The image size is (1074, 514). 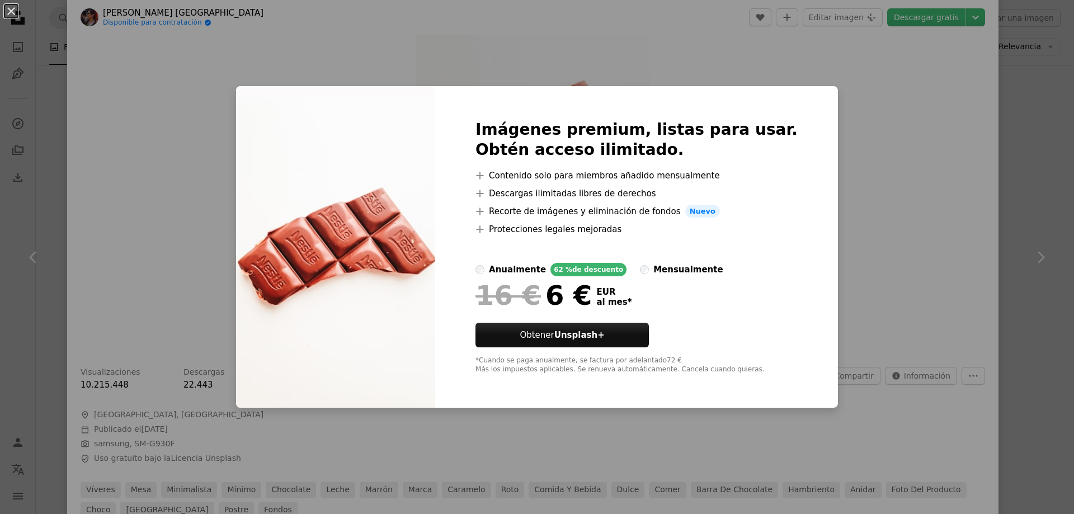 What do you see at coordinates (613, 292) in the screenshot?
I see `span: EUR` at bounding box center [613, 292].